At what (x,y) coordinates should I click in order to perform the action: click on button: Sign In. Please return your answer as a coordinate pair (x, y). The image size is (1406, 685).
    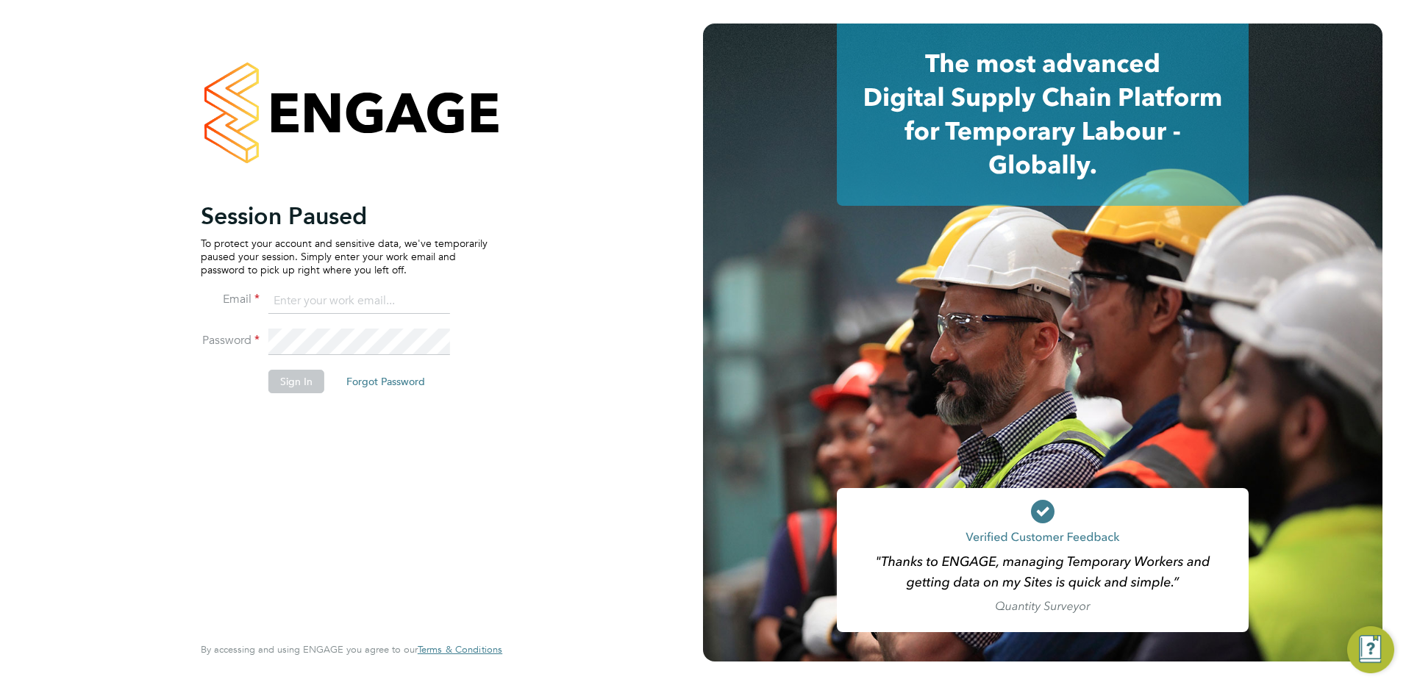
    Looking at the image, I should click on (296, 382).